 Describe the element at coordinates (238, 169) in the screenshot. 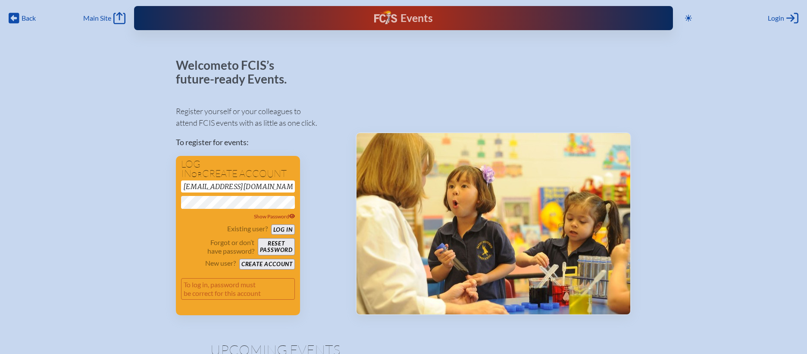

I see `h1: Log in create account` at that location.